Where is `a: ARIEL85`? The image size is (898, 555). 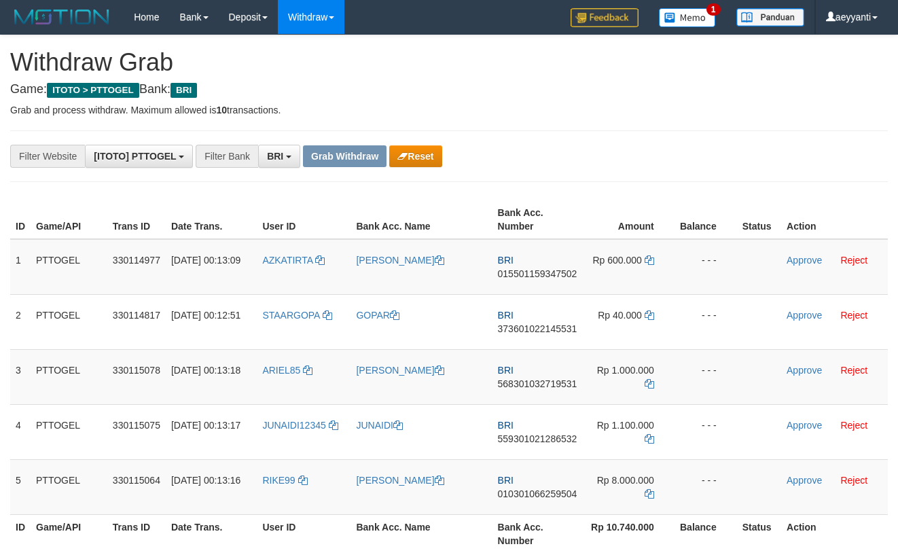 a: ARIEL85 is located at coordinates (287, 370).